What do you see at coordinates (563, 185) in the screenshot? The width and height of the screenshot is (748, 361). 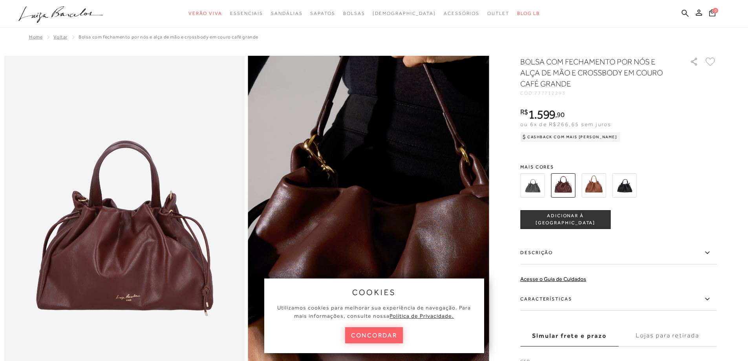 I see `img: BOLSA COM FECHAMENTO POR NÓS E ALÇA DE MÃO E CROSSBODY EM COURO CAFÉ GRANDE` at bounding box center [563, 185].